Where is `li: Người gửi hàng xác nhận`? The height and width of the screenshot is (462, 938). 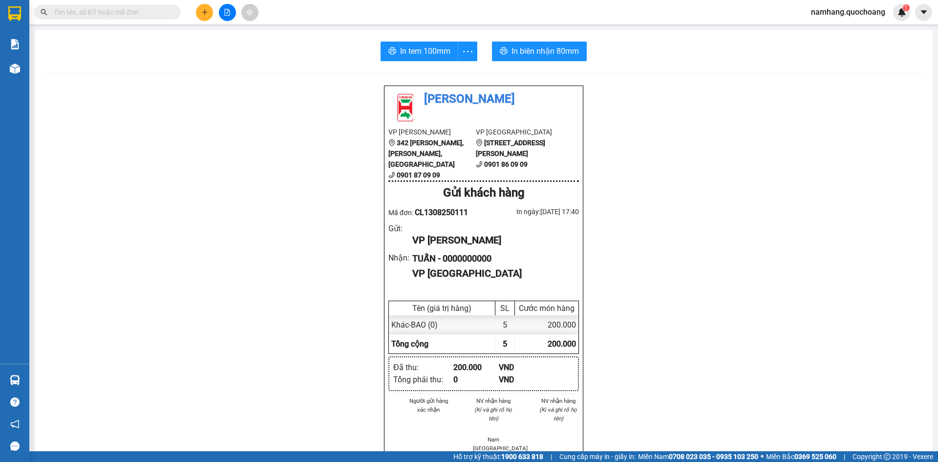
li: Người gửi hàng xác nhận is located at coordinates (429, 405).